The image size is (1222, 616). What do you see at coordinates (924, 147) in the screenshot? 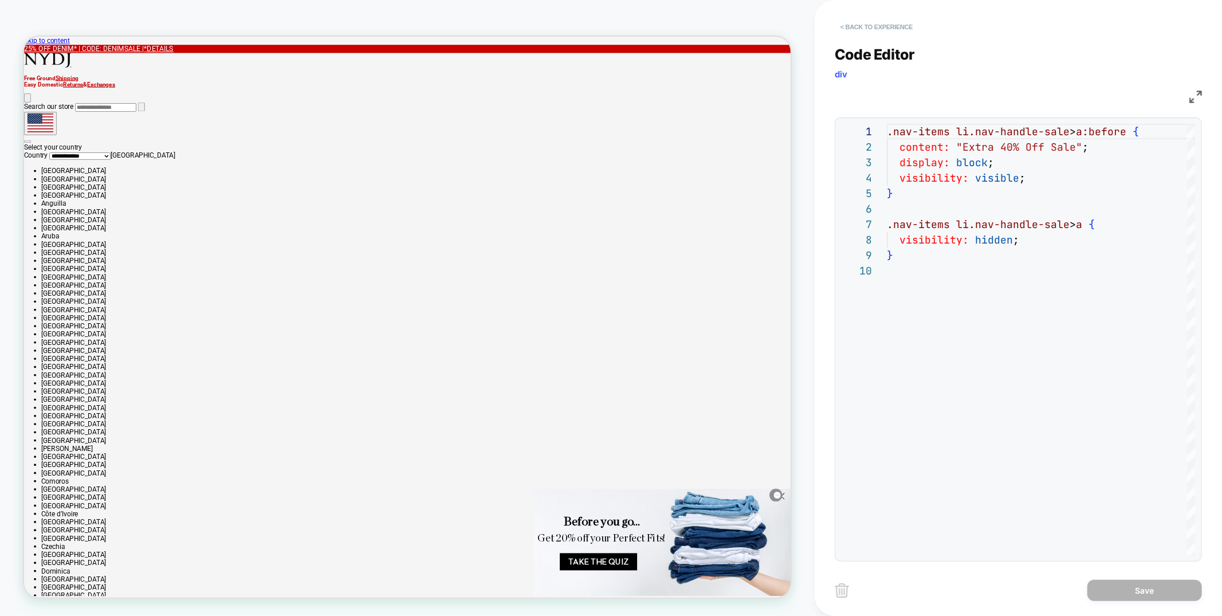
I see `span: content:` at bounding box center [924, 147].